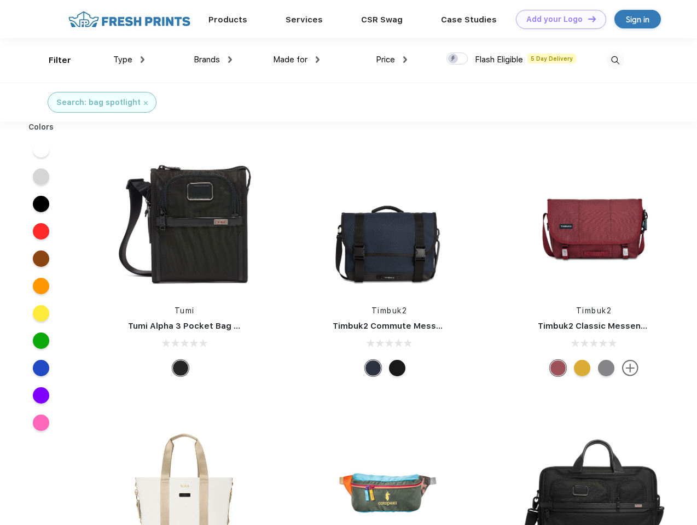 The image size is (697, 525). I want to click on a: Timbuk2 Classic Messenger Bag, so click(605, 326).